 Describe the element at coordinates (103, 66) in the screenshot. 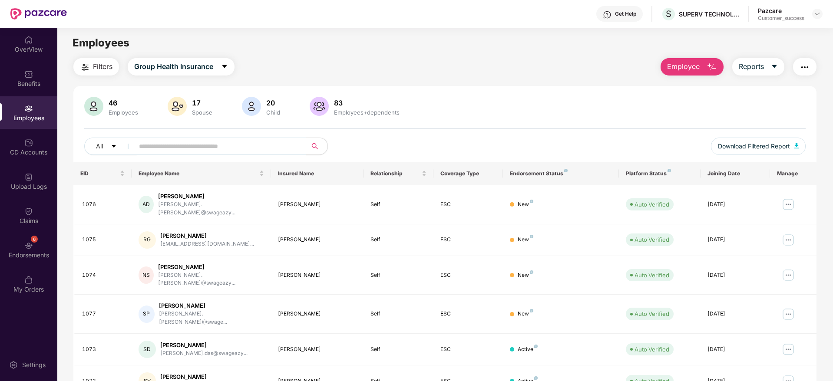

I see `span: Filters` at that location.